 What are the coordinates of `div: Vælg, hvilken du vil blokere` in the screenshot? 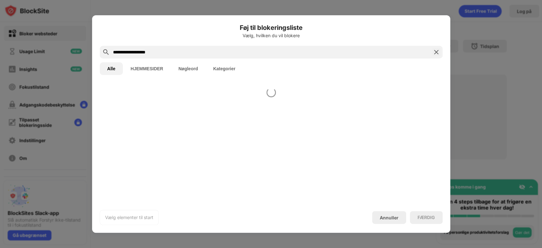 It's located at (271, 36).